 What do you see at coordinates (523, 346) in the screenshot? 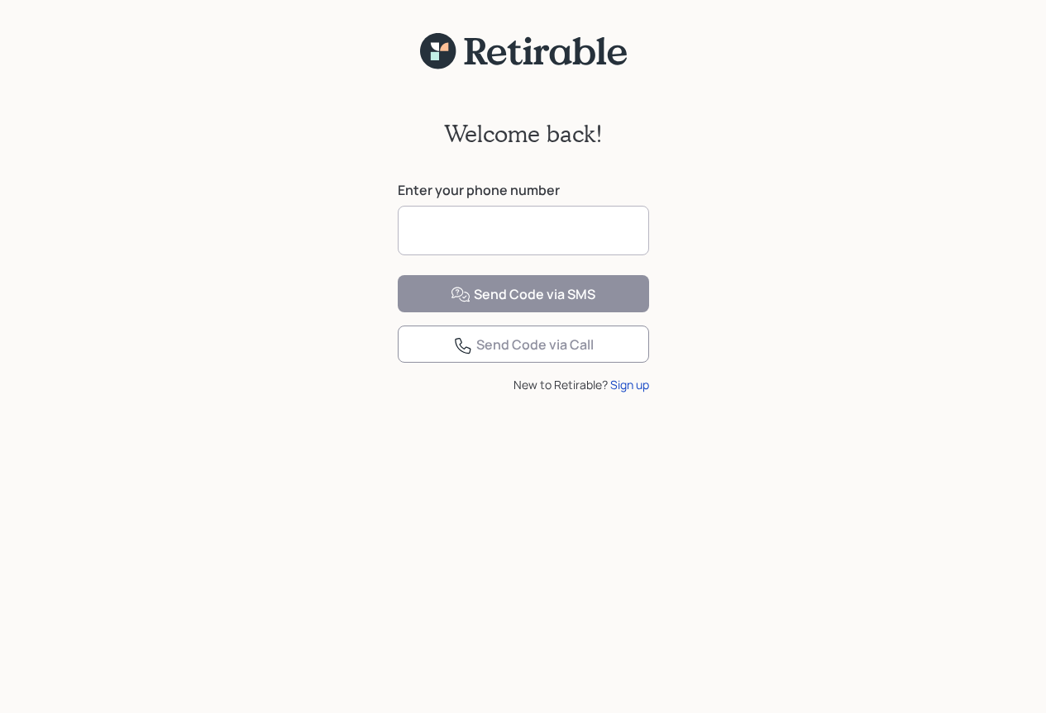
I see `div: Send Code via Call` at bounding box center [523, 346].